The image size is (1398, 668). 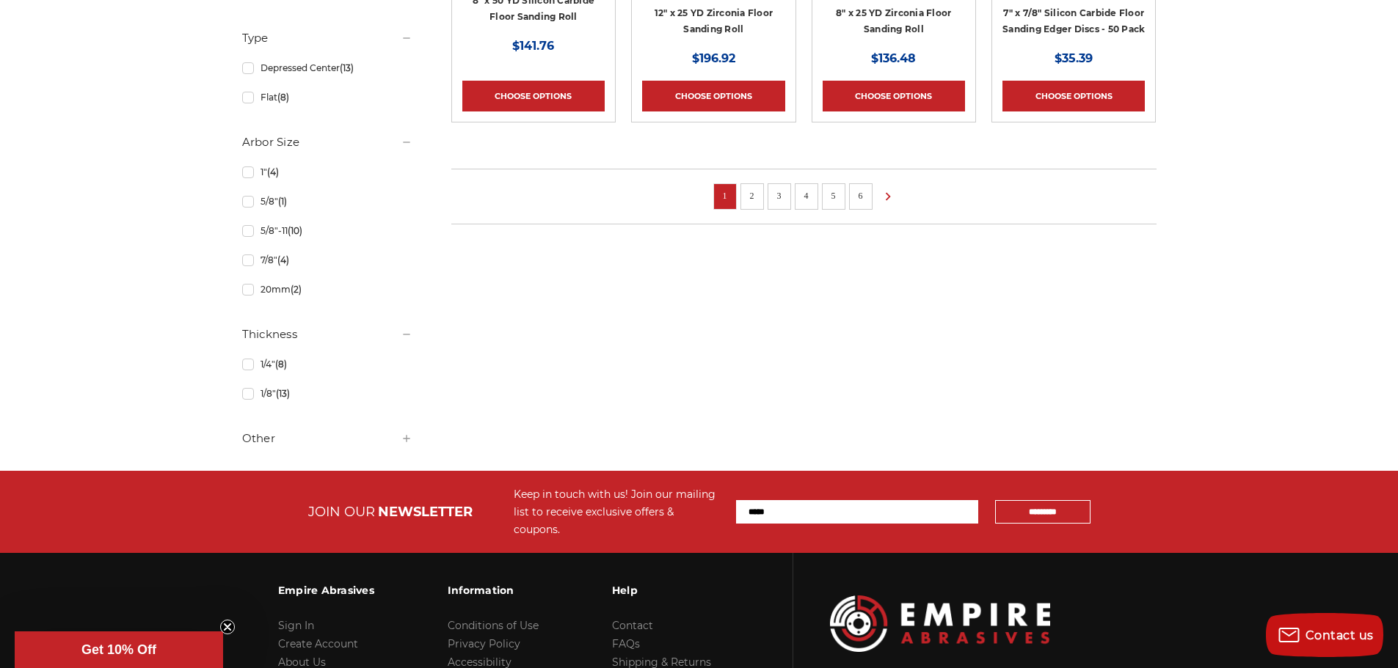 I want to click on a: 2, so click(x=752, y=196).